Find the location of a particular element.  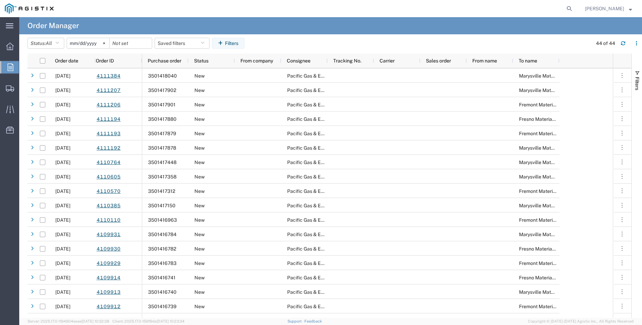

a: 4111194 is located at coordinates (109, 119).